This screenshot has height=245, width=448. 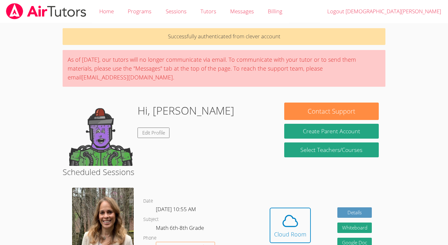 I want to click on a: Edit Profile, so click(x=154, y=132).